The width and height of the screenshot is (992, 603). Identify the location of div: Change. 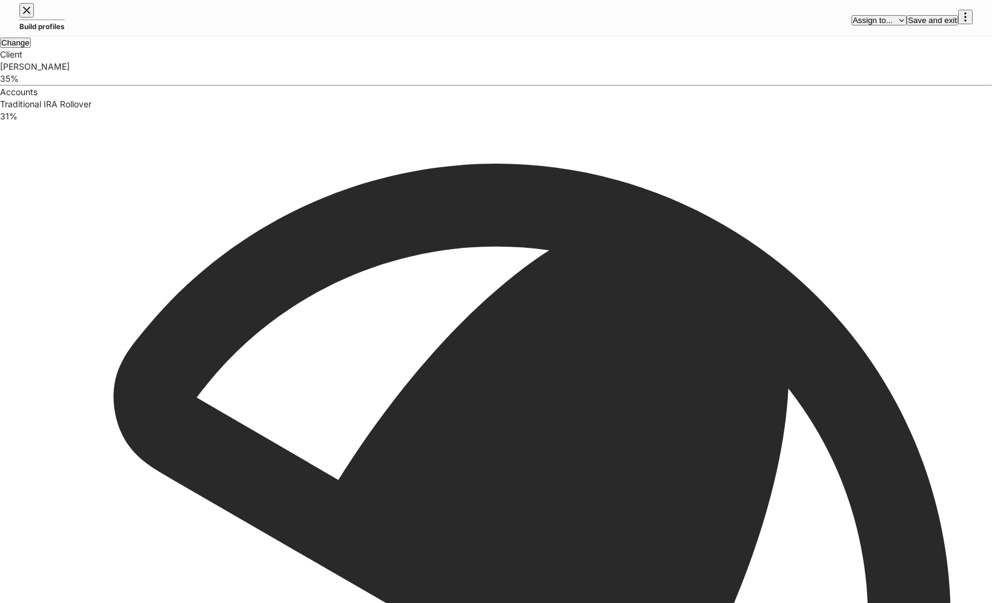
(15, 42).